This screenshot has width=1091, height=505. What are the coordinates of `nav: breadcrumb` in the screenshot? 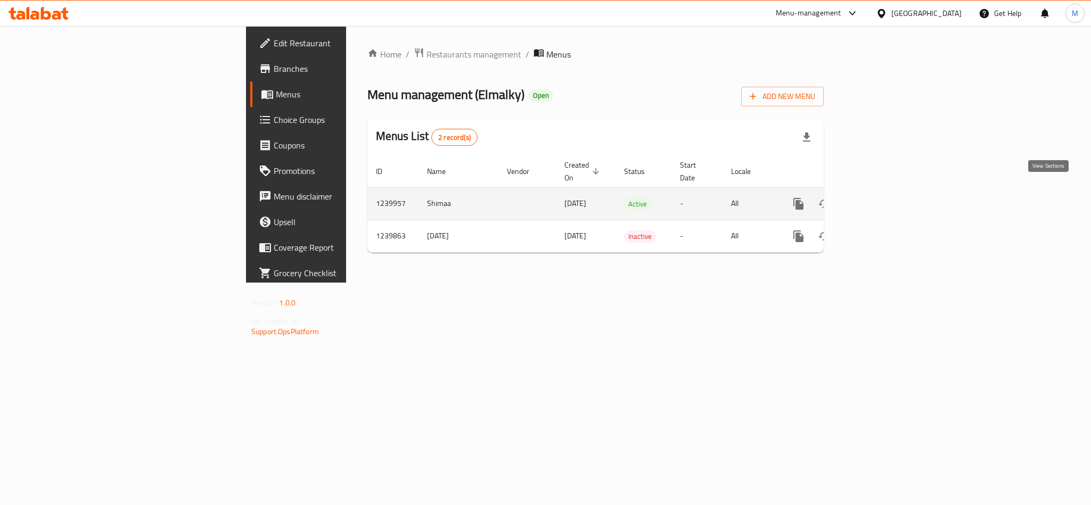 It's located at (595, 54).